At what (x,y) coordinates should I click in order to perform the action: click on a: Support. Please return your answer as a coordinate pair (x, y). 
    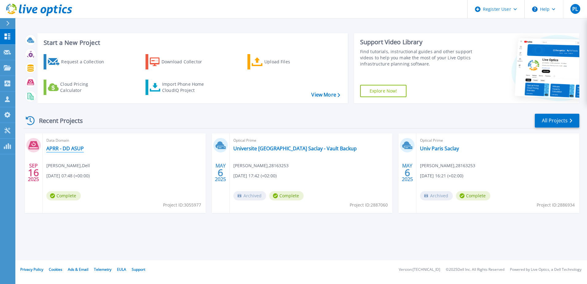
    Looking at the image, I should click on (138, 269).